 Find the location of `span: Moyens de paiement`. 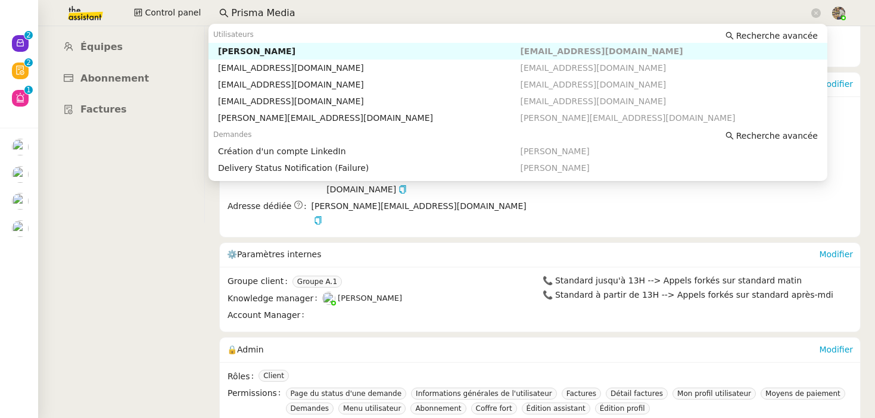

span: Moyens de paiement is located at coordinates (803, 394).